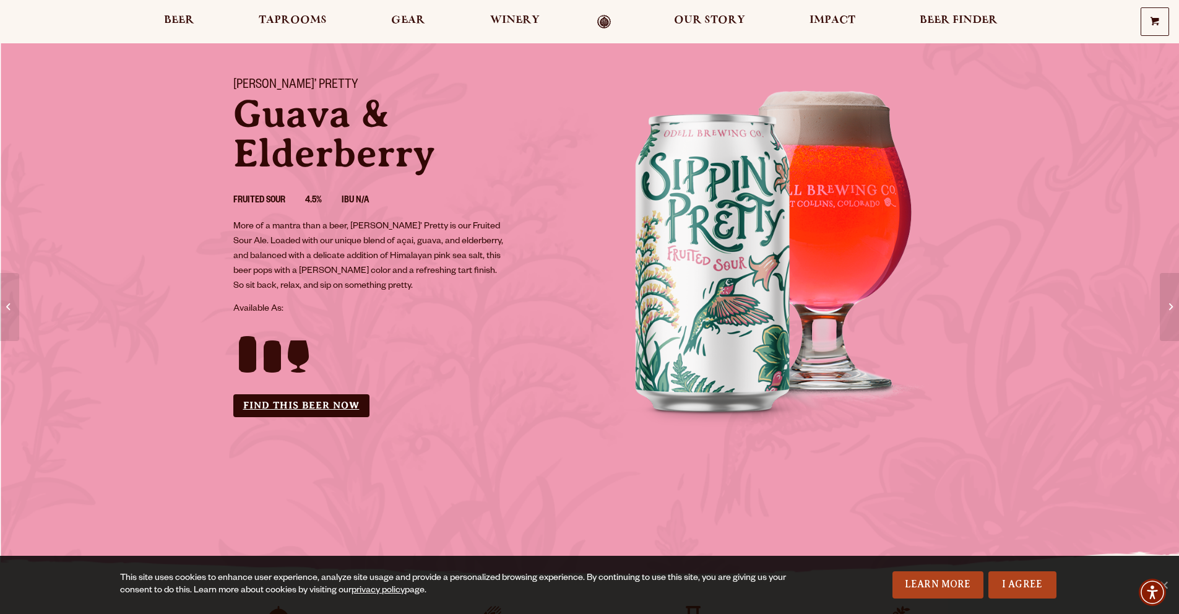 Image resolution: width=1179 pixels, height=614 pixels. What do you see at coordinates (323, 201) in the screenshot?
I see `li: 4.5%` at bounding box center [323, 201].